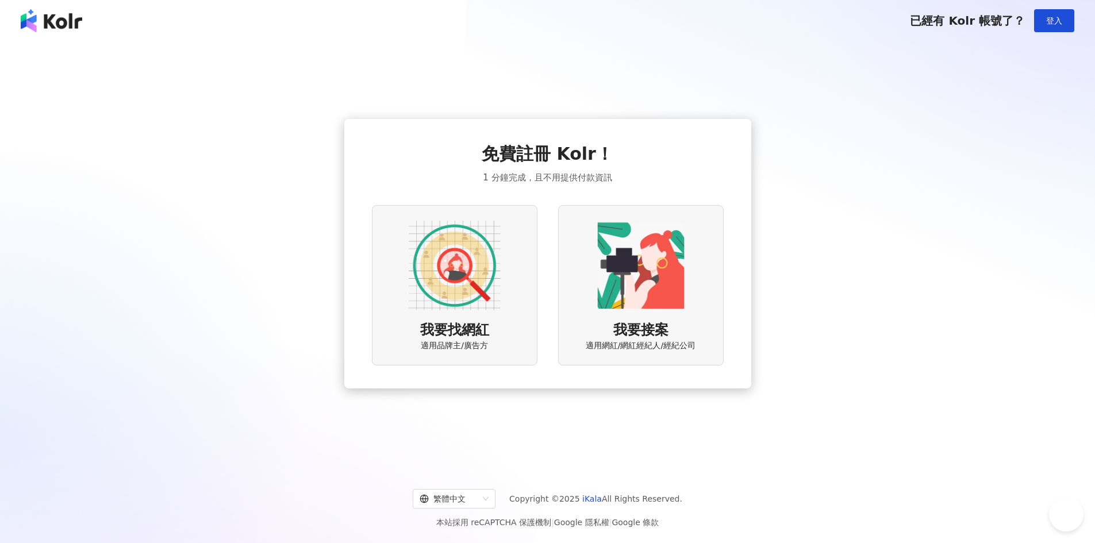 The image size is (1095, 543). Describe the element at coordinates (1054, 21) in the screenshot. I see `span: 登入` at that location.